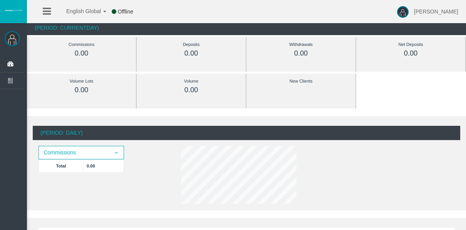 This screenshot has height=230, width=466. I want to click on span: English Global, so click(79, 11).